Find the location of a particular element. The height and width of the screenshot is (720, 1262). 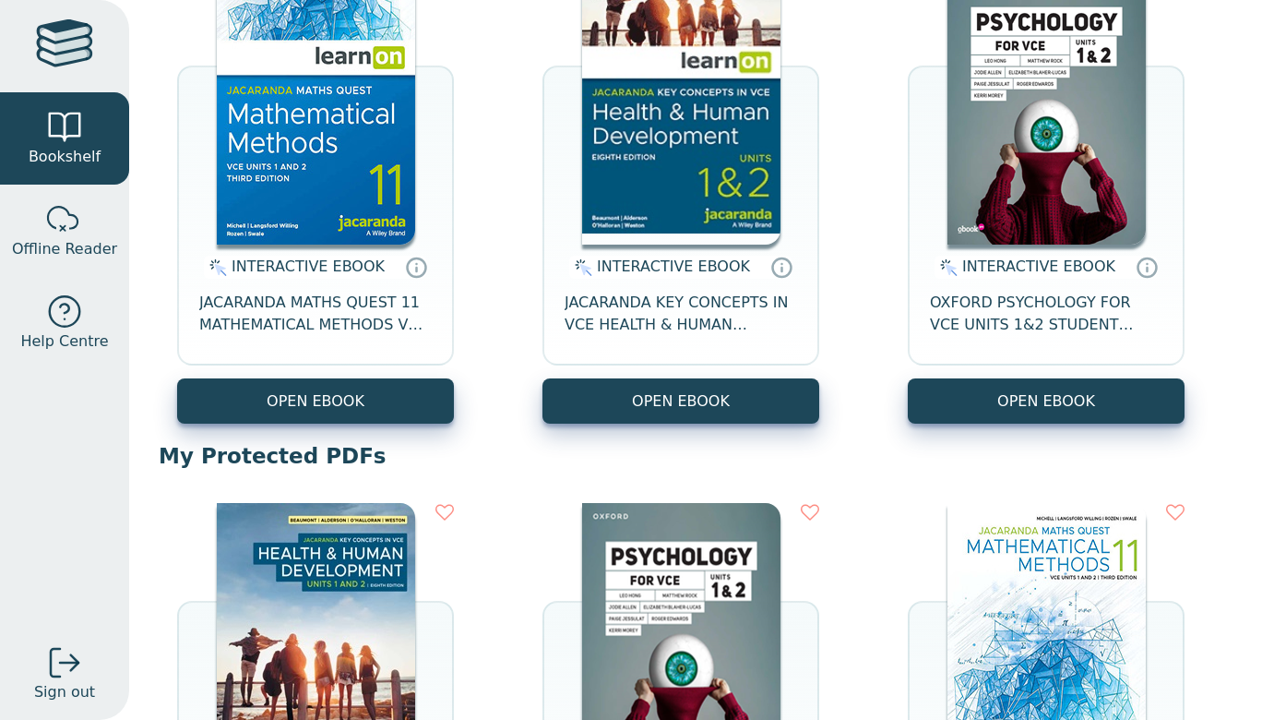

span: OXFORD PSYCHOLOGY FOR VCE UNITS 1&2 STUDENT OBOOK PRO is located at coordinates (1046, 314).